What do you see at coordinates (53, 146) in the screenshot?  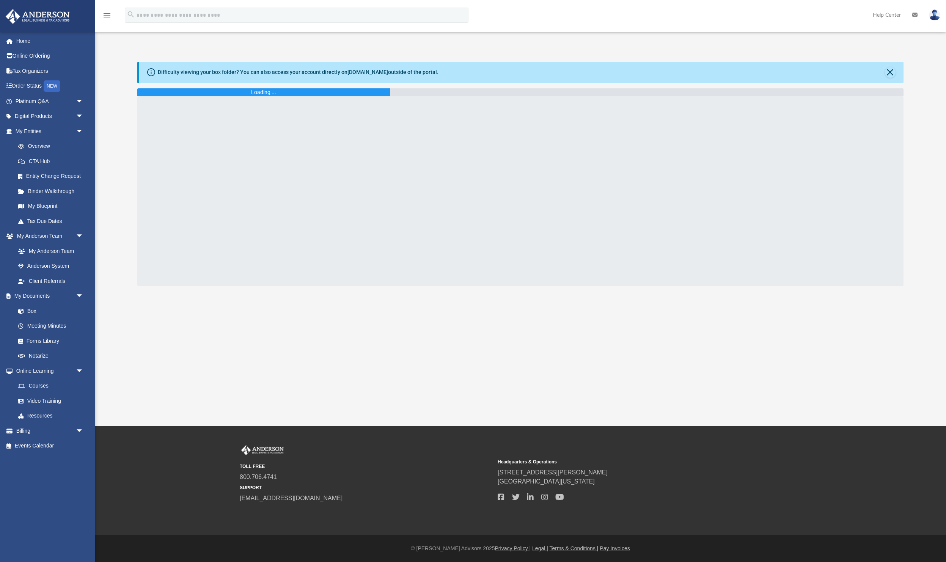 I see `a: Overview` at bounding box center [53, 146].